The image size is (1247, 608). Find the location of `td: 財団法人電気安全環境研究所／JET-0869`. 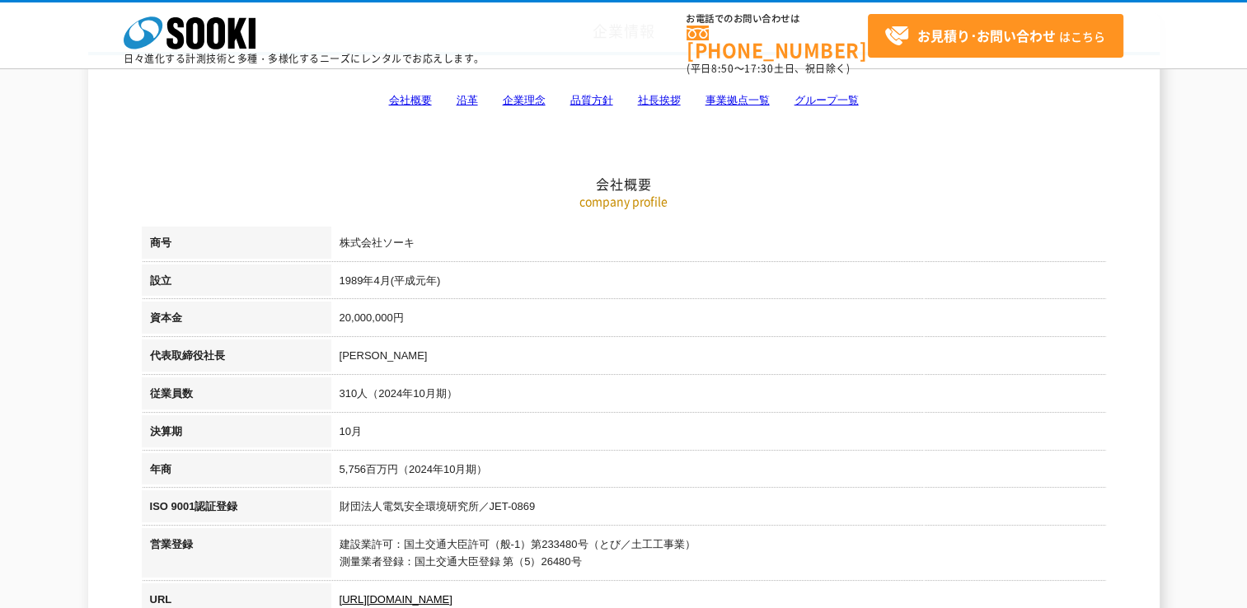

td: 財団法人電気安全環境研究所／JET-0869 is located at coordinates (719, 509).